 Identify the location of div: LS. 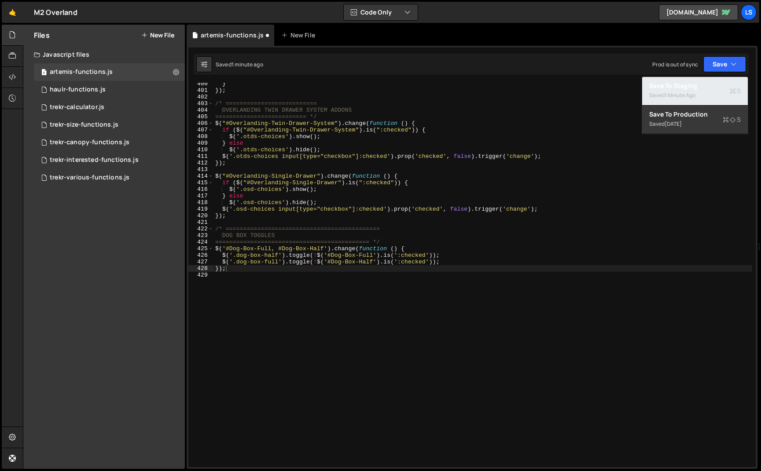
(748, 12).